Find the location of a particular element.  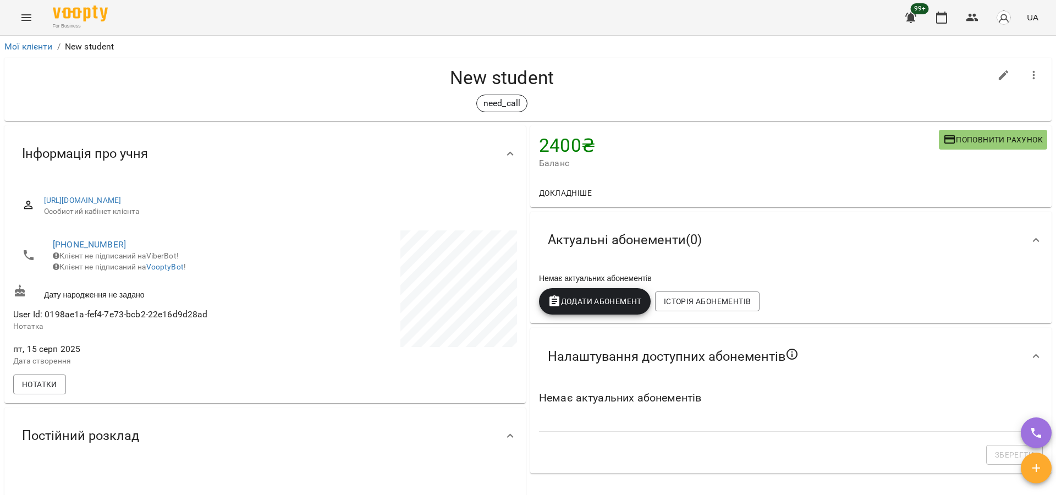

span: For Business is located at coordinates (80, 26).